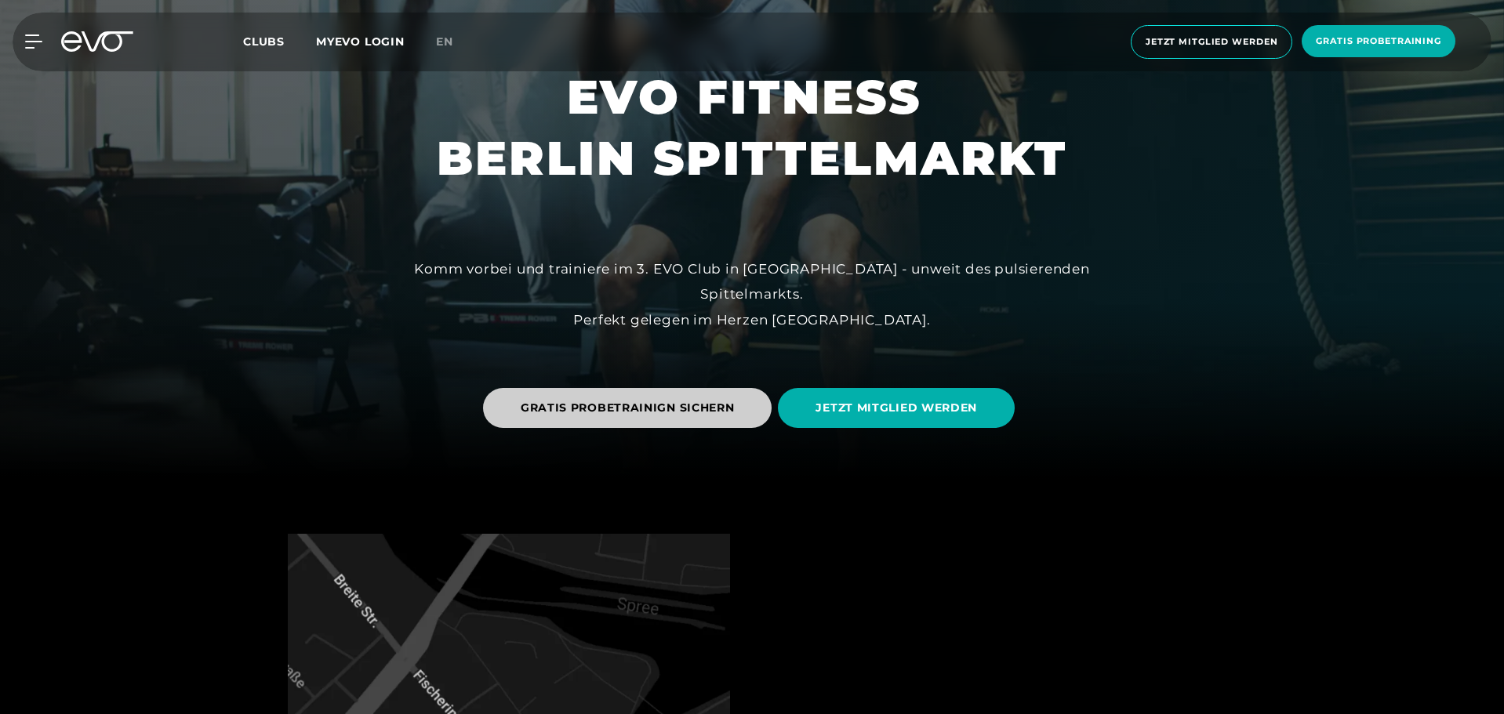  What do you see at coordinates (899, 408) in the screenshot?
I see `a: JETZT MITGLIED WERDEN` at bounding box center [899, 408].